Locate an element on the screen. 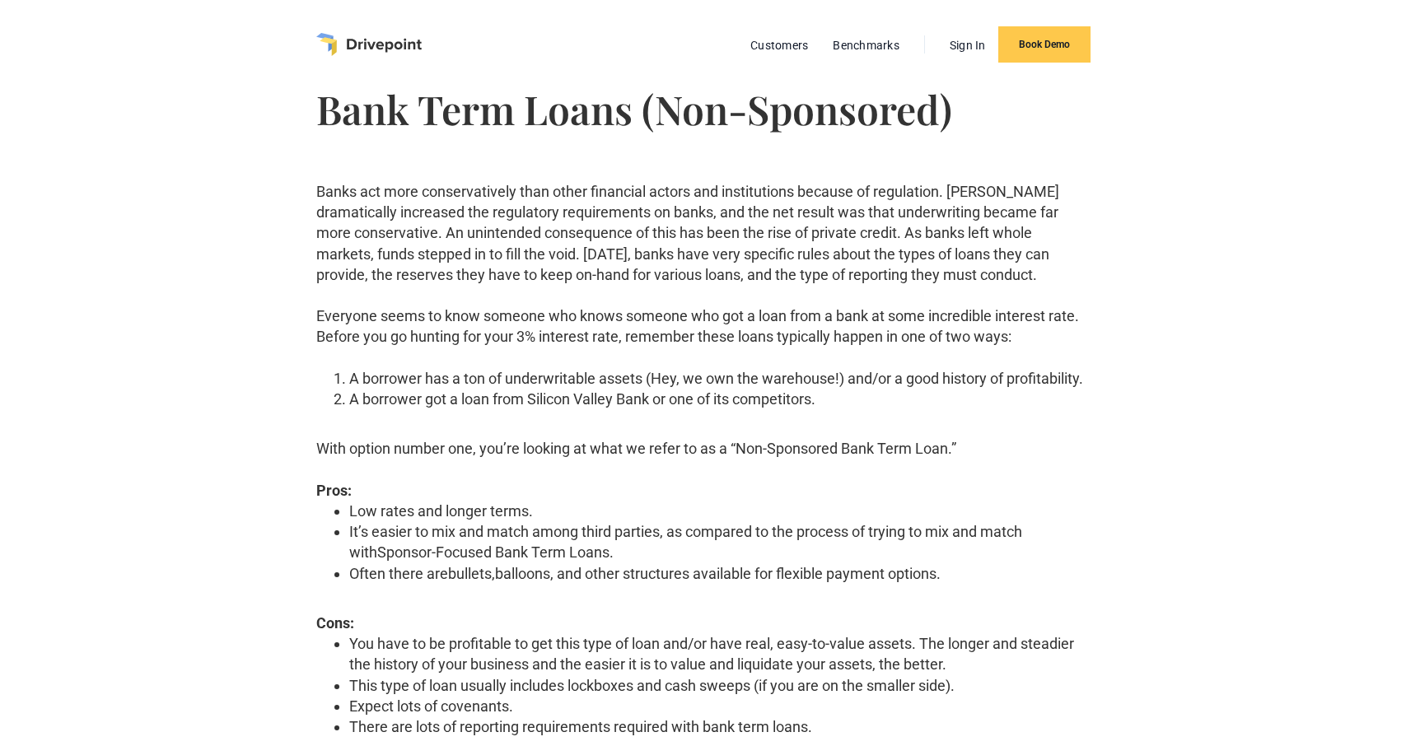 This screenshot has height=746, width=1406. strong: Cons: is located at coordinates (335, 623).